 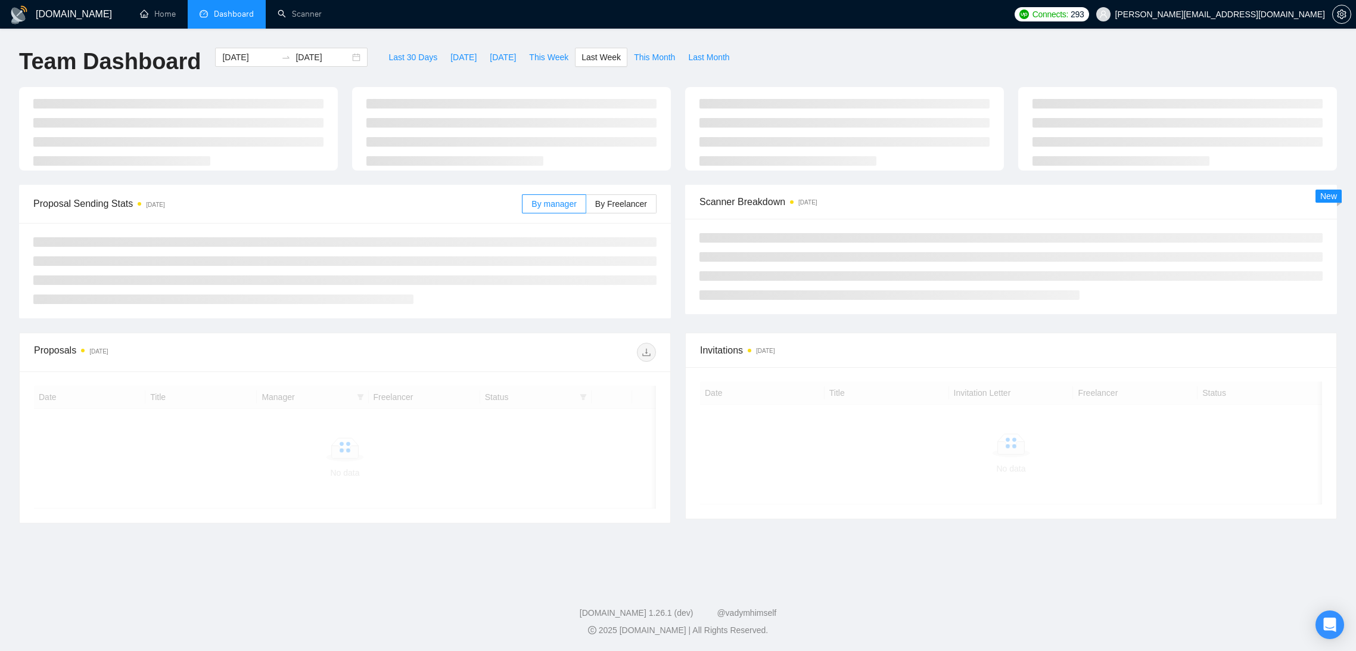 What do you see at coordinates (158, 14) in the screenshot?
I see `a: homeHome` at bounding box center [158, 14].